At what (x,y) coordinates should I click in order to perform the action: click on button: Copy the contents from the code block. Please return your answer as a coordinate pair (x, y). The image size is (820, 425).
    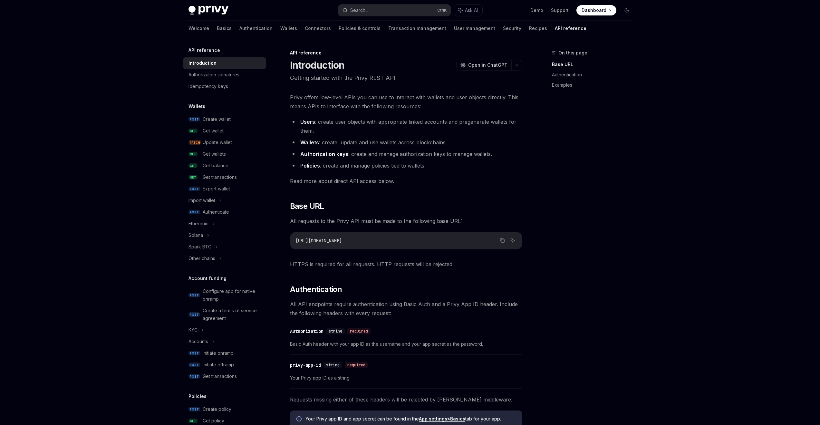
    Looking at the image, I should click on (502, 240).